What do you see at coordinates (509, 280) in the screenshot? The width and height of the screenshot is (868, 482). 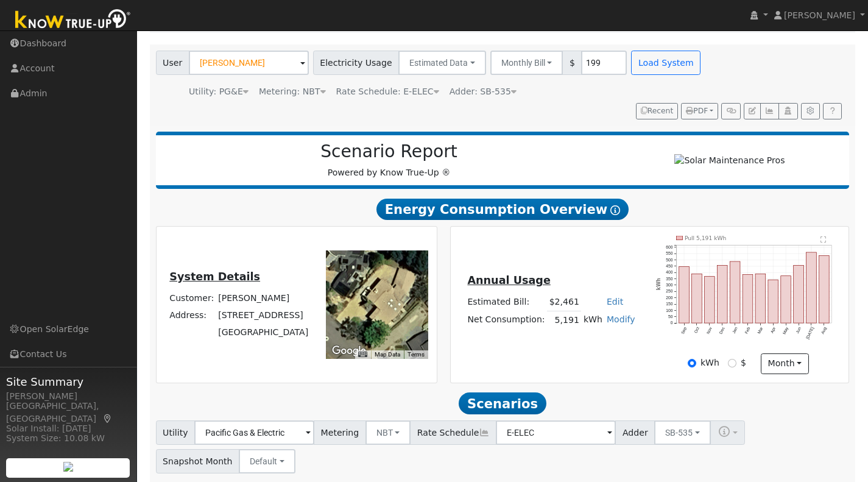 I see `u: Annual Usage` at bounding box center [509, 280].